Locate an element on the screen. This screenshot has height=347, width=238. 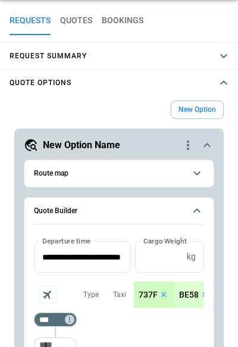
h6: Route map is located at coordinates (51, 173).